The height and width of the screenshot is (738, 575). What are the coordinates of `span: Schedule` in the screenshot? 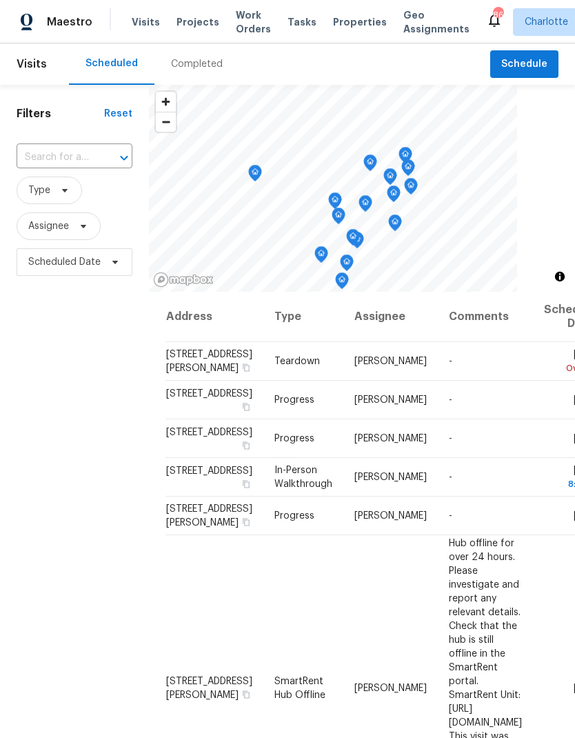 It's located at (524, 64).